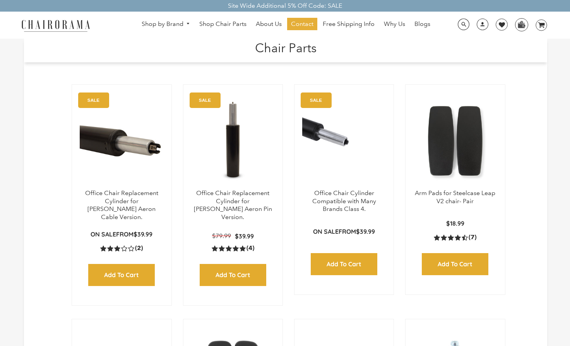 This screenshot has width=570, height=346. Describe the element at coordinates (233, 248) in the screenshot. I see `a: 5.0 rating (4 votes)` at that location.